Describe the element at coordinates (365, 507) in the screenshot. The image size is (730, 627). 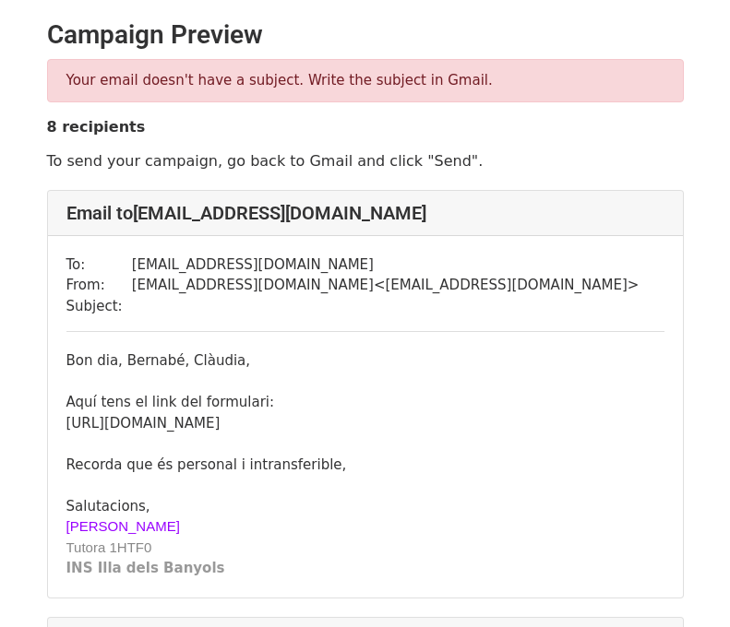
I see `div: Salutacions,` at that location.